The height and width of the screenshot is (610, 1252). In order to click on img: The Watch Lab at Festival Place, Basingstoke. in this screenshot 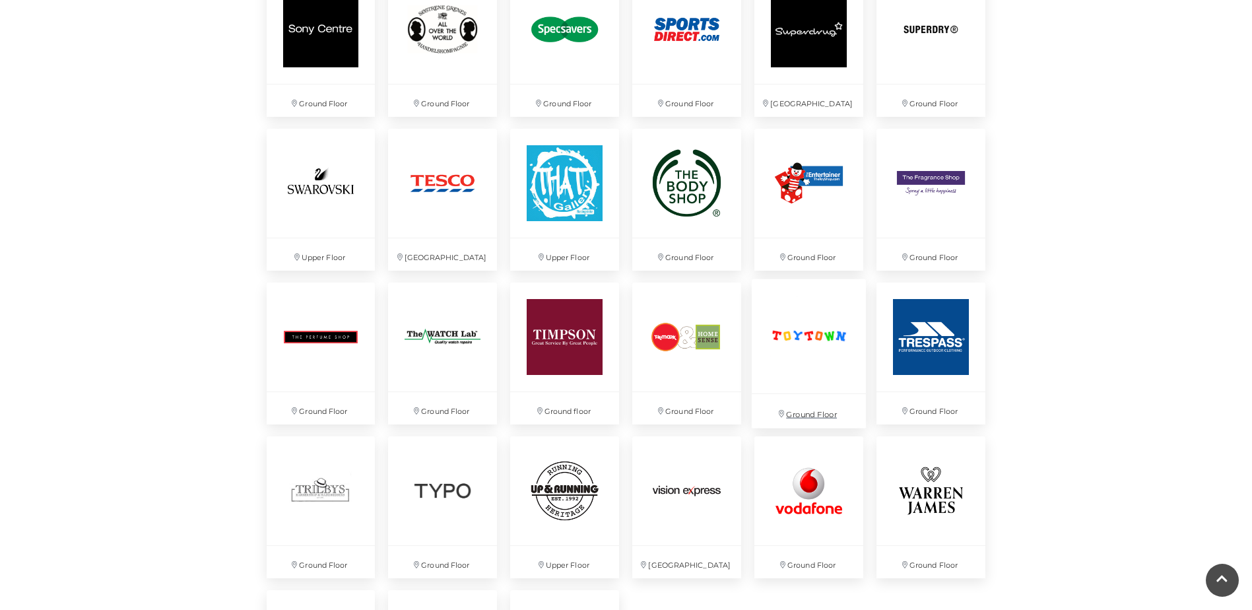, I will do `click(442, 337)`.